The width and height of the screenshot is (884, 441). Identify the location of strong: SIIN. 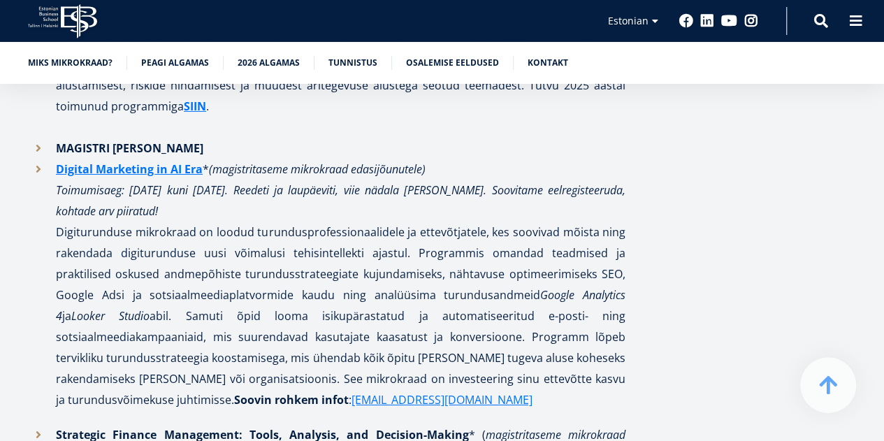
(195, 106).